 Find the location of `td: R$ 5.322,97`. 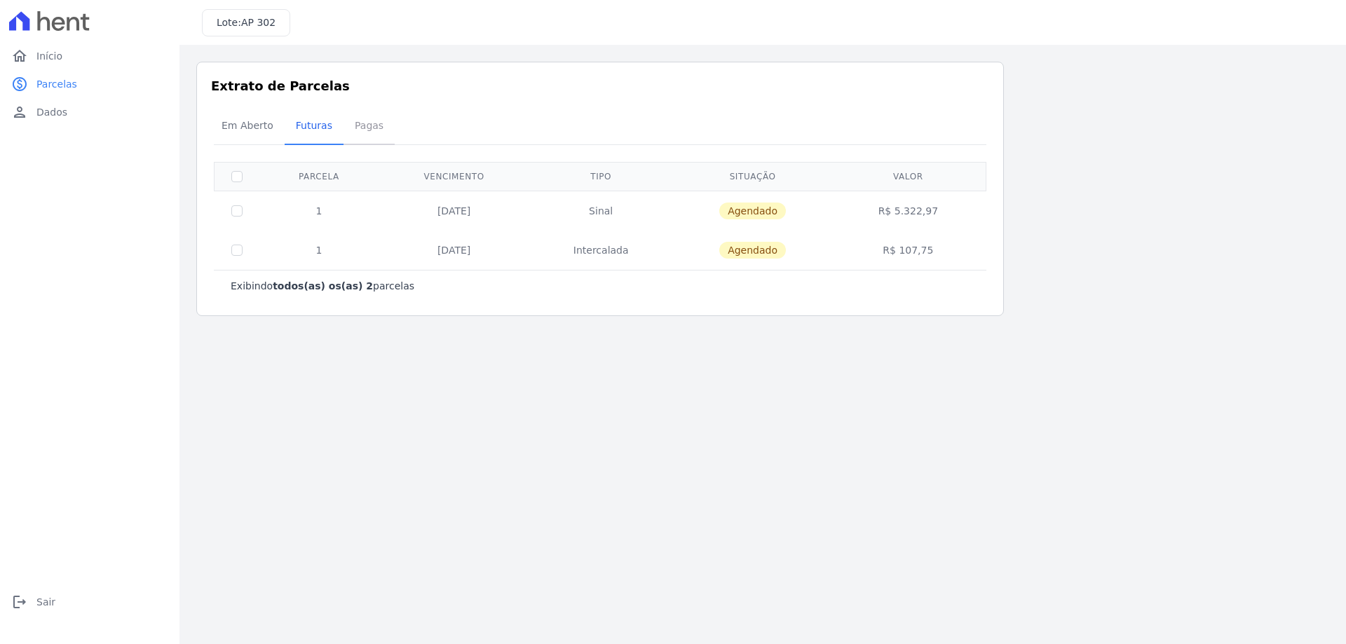

td: R$ 5.322,97 is located at coordinates (908, 210).